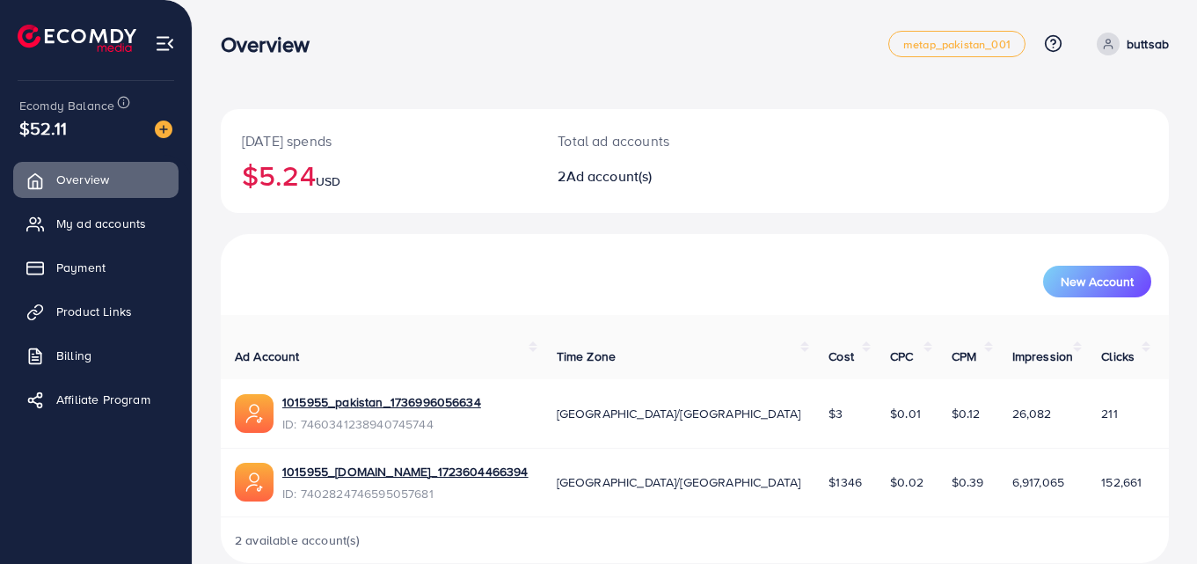  What do you see at coordinates (96, 355) in the screenshot?
I see `a: Billing` at bounding box center [96, 355].